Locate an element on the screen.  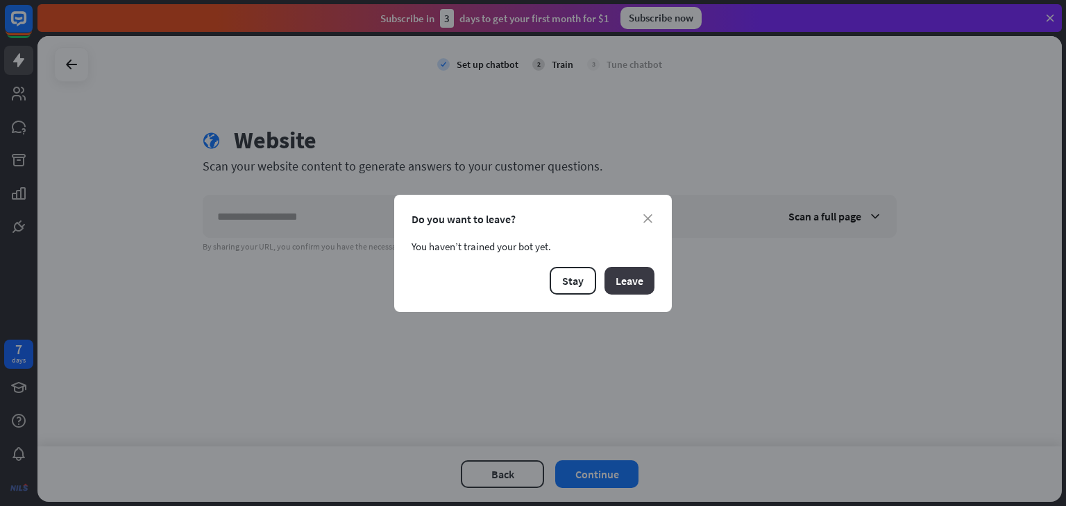
i: close is located at coordinates (647, 219).